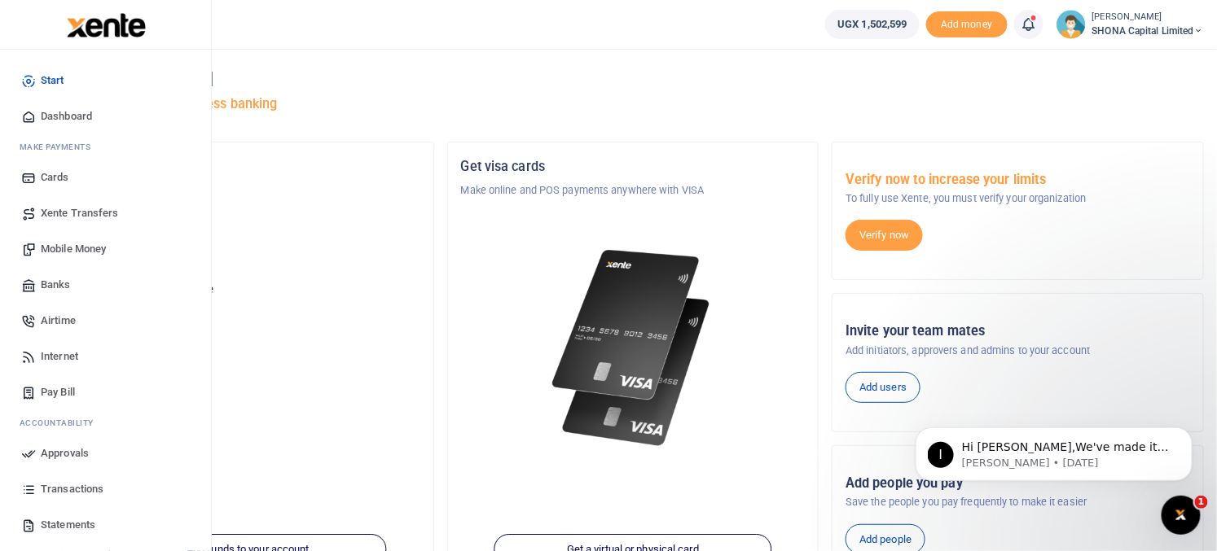 The height and width of the screenshot is (551, 1217). Describe the element at coordinates (176, 70) in the screenshot. I see `p: Message from Ibrahim, sent 5w ago` at that location.